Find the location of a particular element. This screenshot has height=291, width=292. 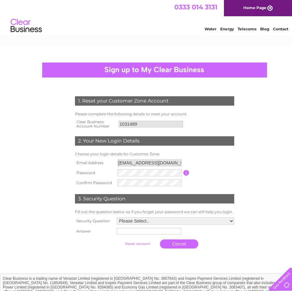

div: 2. Your New Login Details is located at coordinates (155, 141).